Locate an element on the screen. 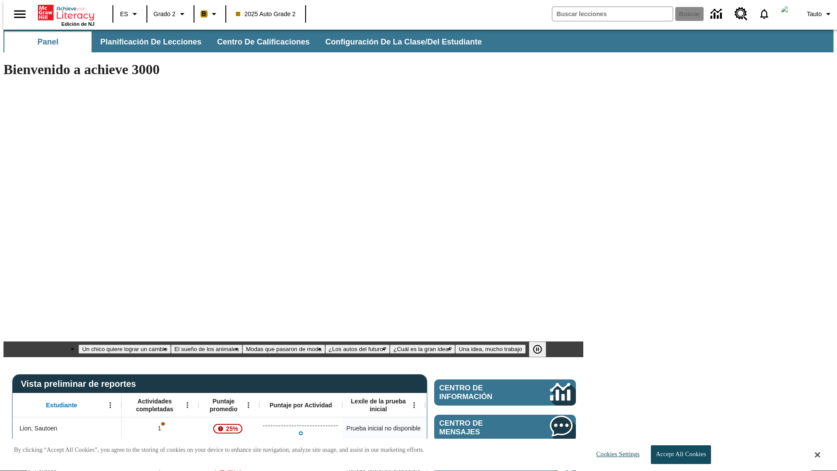 Image resolution: width=837 pixels, height=471 pixels. p: 1 is located at coordinates (160, 428).